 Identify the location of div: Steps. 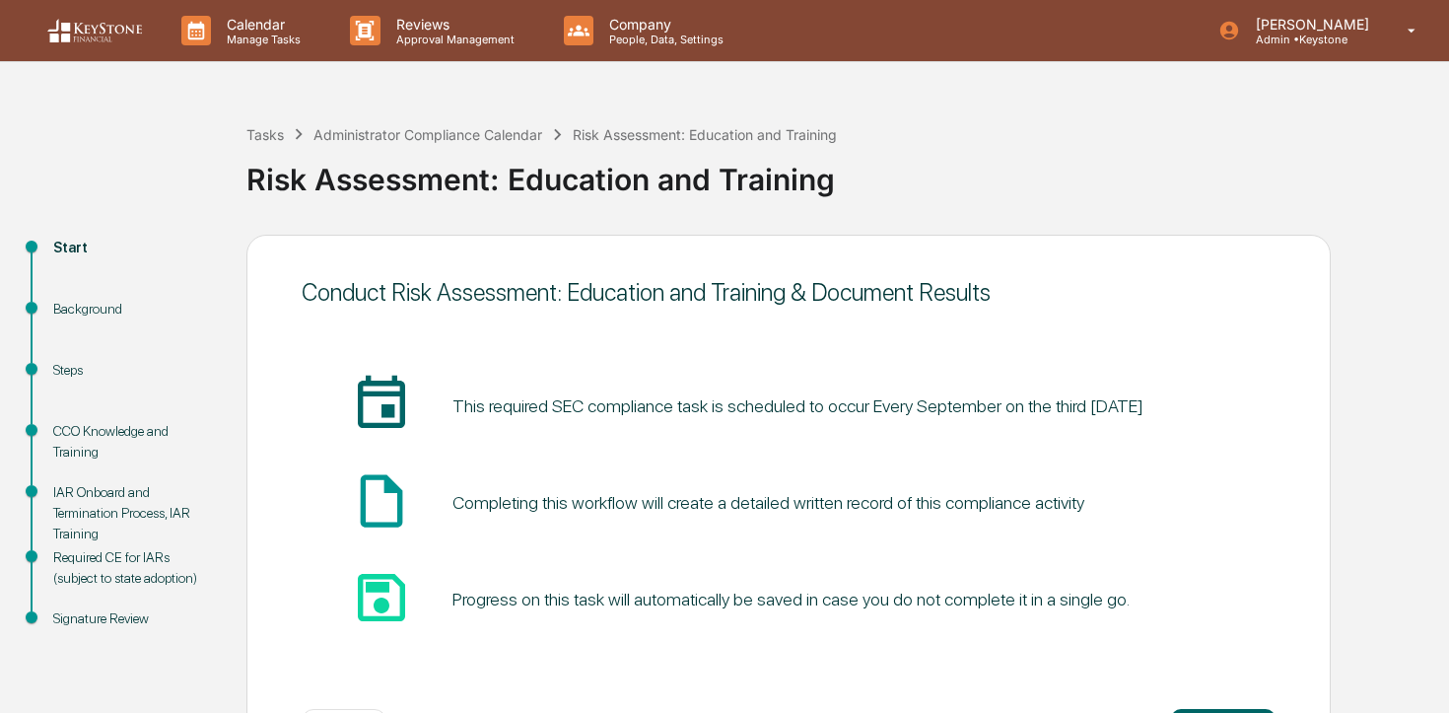
(134, 370).